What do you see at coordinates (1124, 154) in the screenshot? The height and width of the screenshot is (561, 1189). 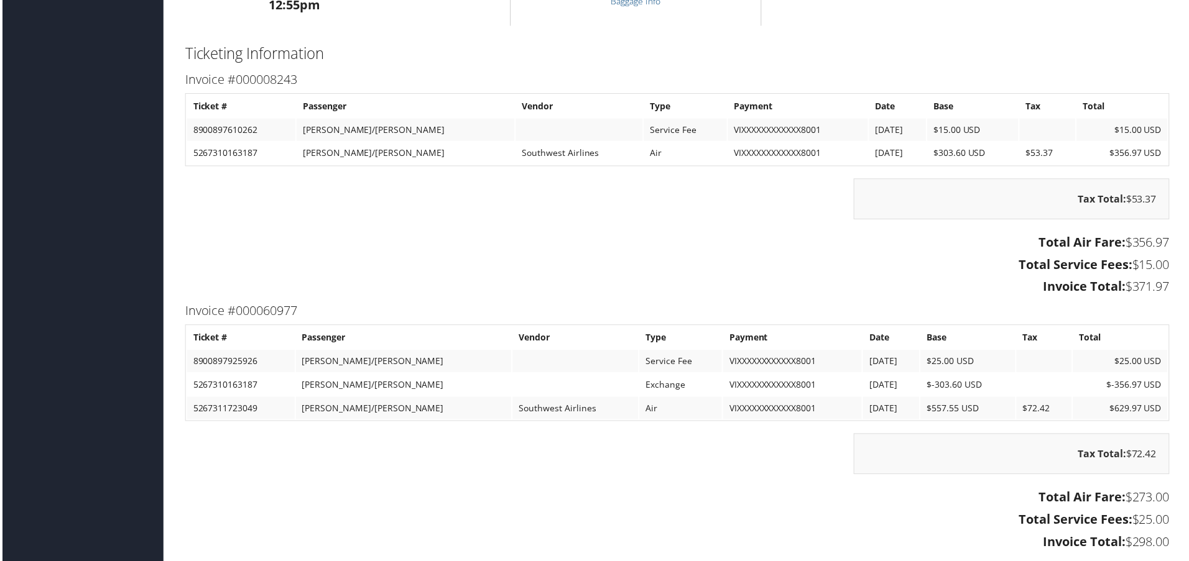 I see `td: $356.97 USD` at bounding box center [1124, 154].